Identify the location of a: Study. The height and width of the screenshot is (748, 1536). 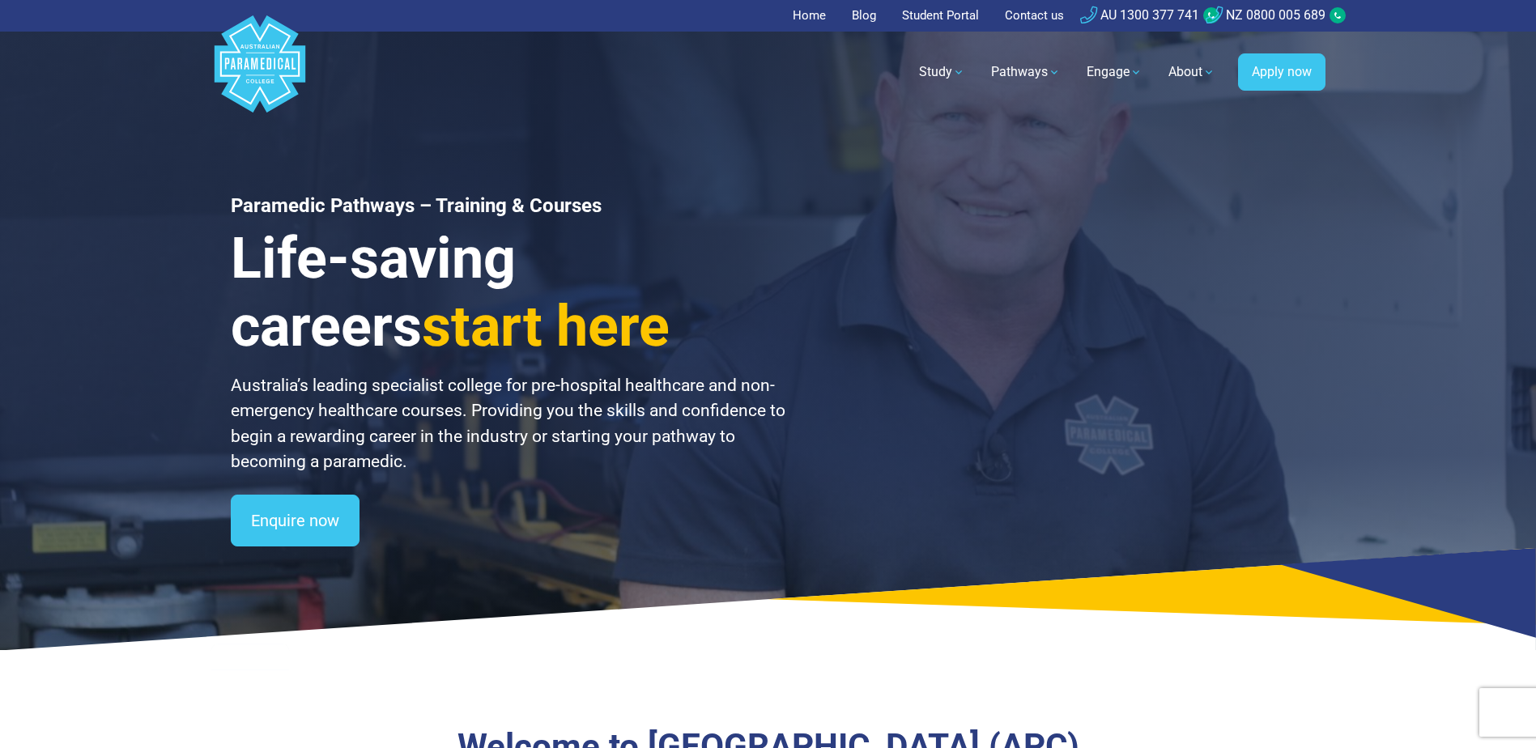
(942, 72).